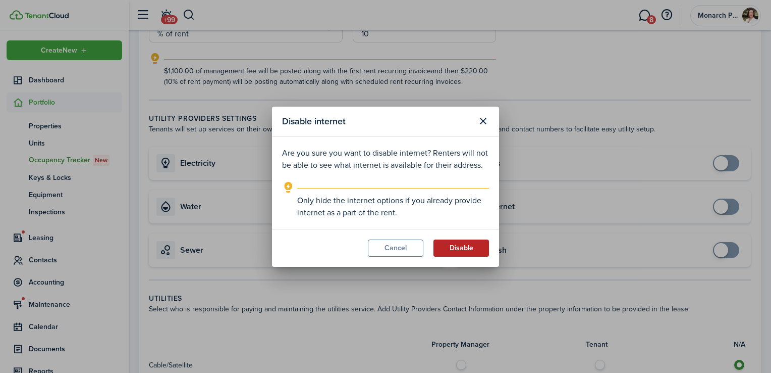  Describe the element at coordinates (483, 121) in the screenshot. I see `button: Close modal` at that location.